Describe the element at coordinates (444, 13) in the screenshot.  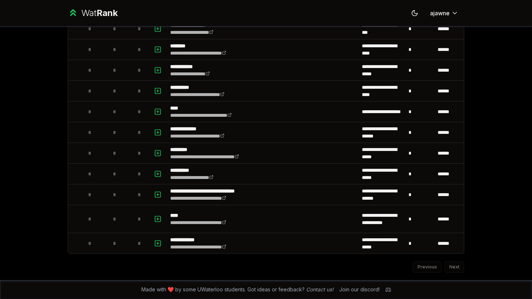
I see `button: ajawne` at that location.